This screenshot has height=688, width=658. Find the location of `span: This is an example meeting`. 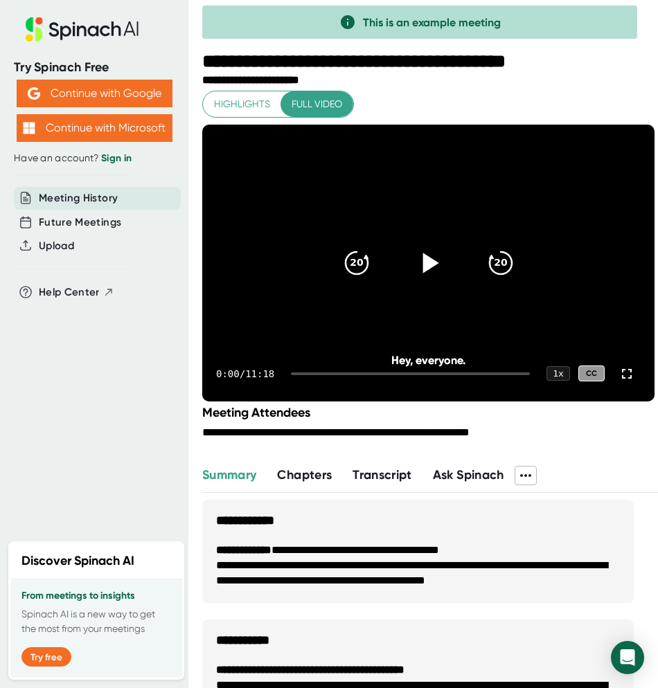

span: This is an example meeting is located at coordinates (431, 22).